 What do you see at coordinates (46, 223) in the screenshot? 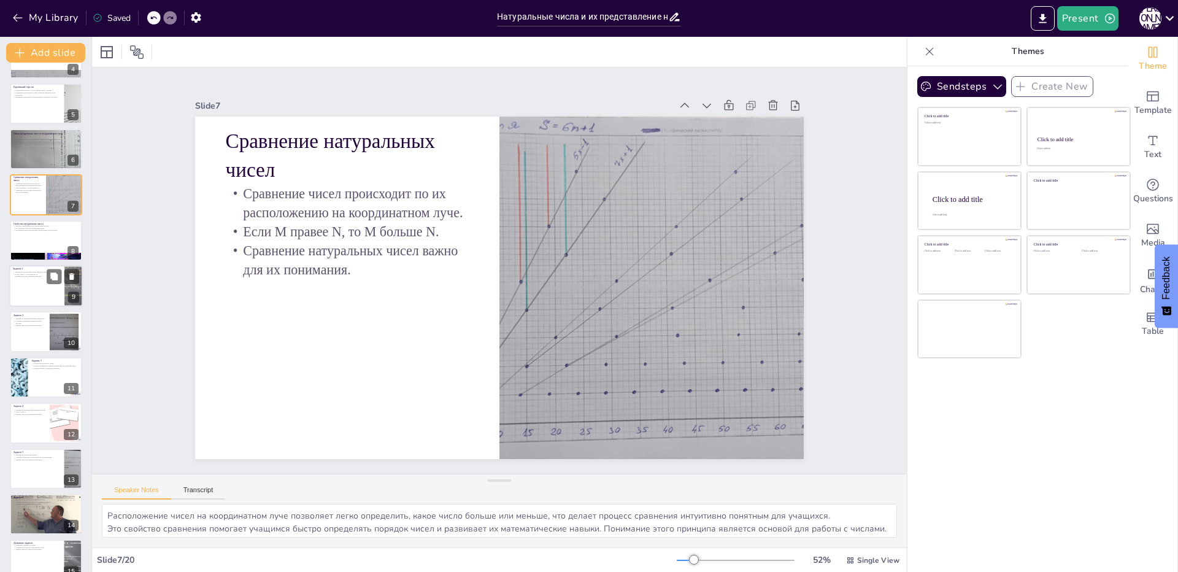
I see `p: Свойства натуральных чисел` at bounding box center [46, 223].